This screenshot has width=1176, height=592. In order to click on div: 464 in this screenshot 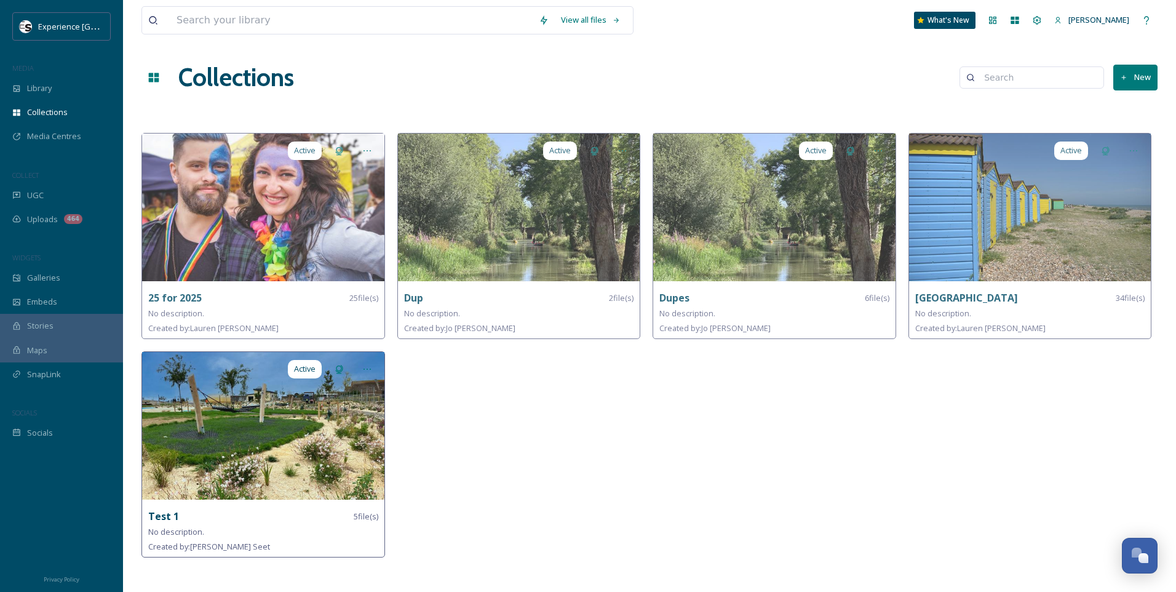, I will do `click(73, 219)`.